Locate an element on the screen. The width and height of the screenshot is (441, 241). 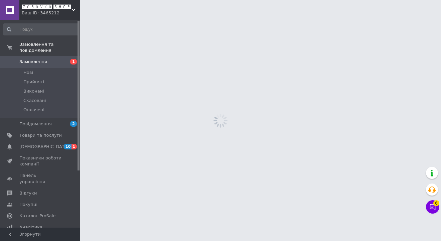
span: Покупці is located at coordinates (28, 204).